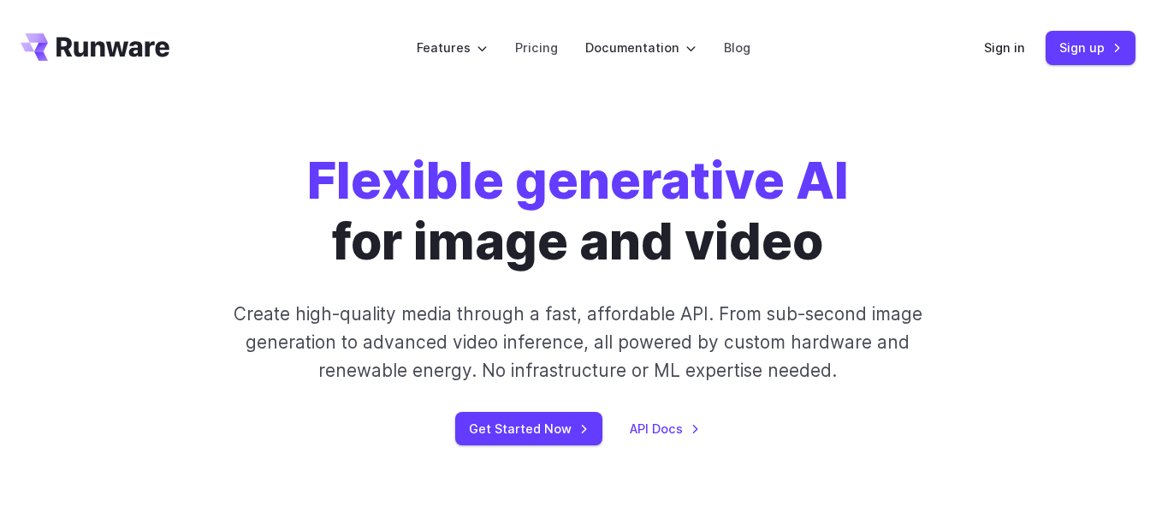  I want to click on label: Documentation, so click(641, 47).